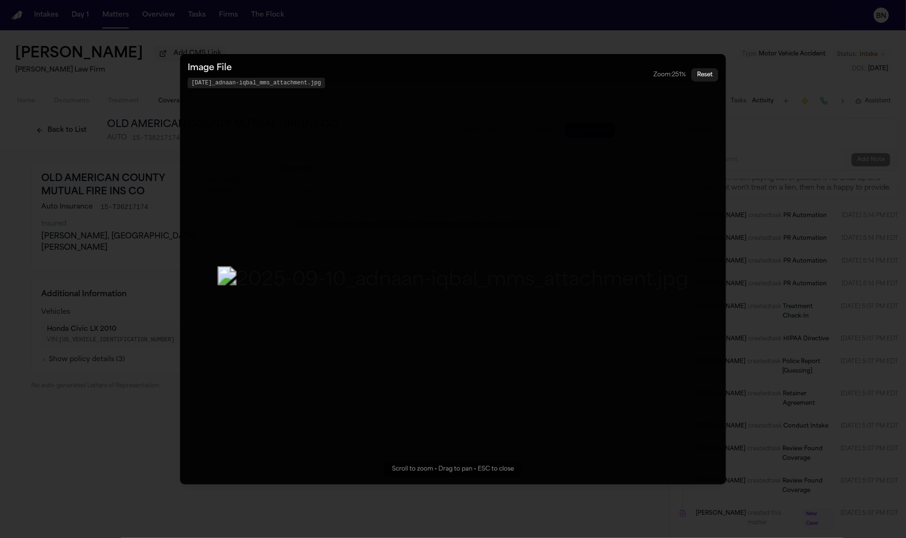  What do you see at coordinates (669, 75) in the screenshot?
I see `div: Zoom: 251 %` at bounding box center [669, 75].